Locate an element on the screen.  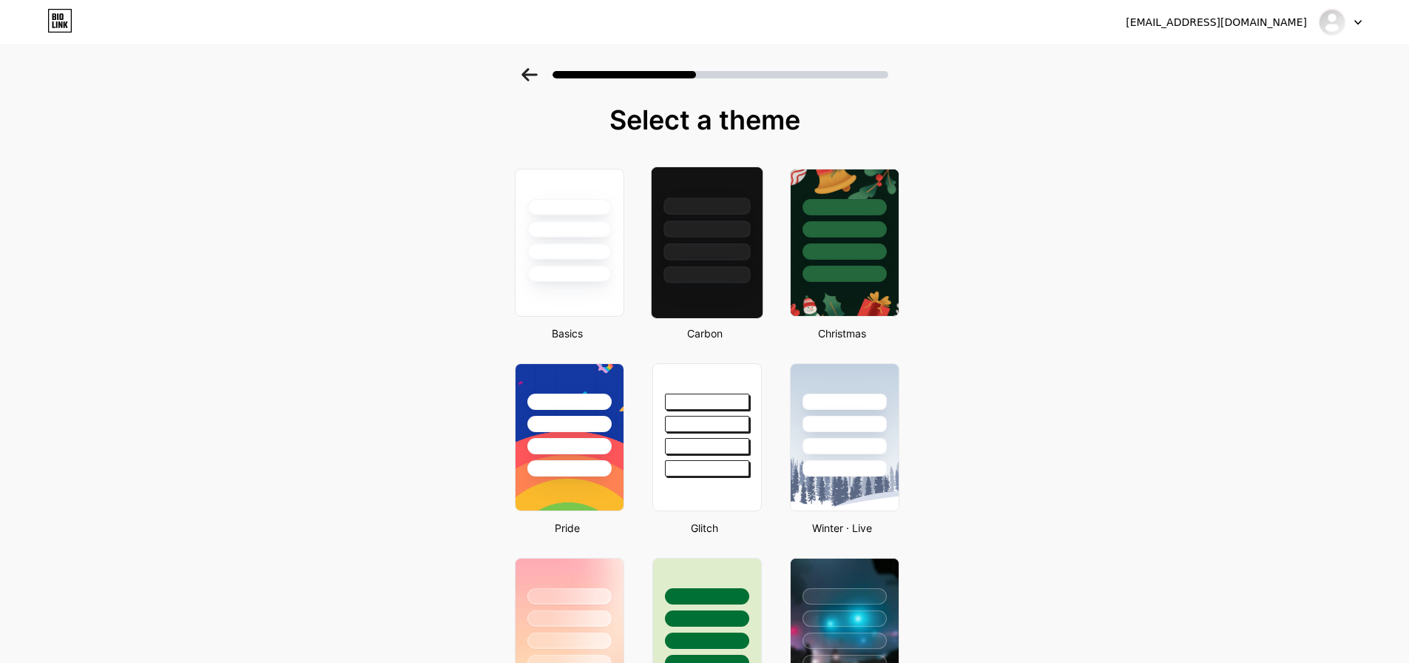
div: Christmas is located at coordinates (843, 333).